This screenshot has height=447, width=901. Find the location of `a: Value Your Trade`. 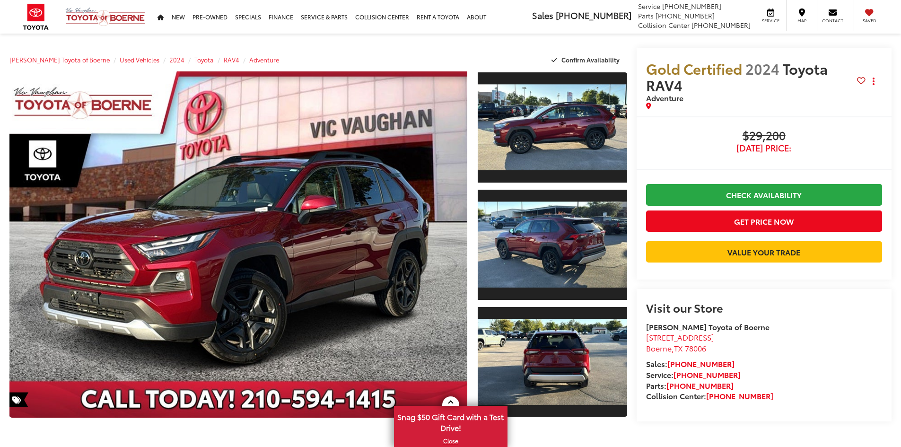

a: Value Your Trade is located at coordinates (764, 252).